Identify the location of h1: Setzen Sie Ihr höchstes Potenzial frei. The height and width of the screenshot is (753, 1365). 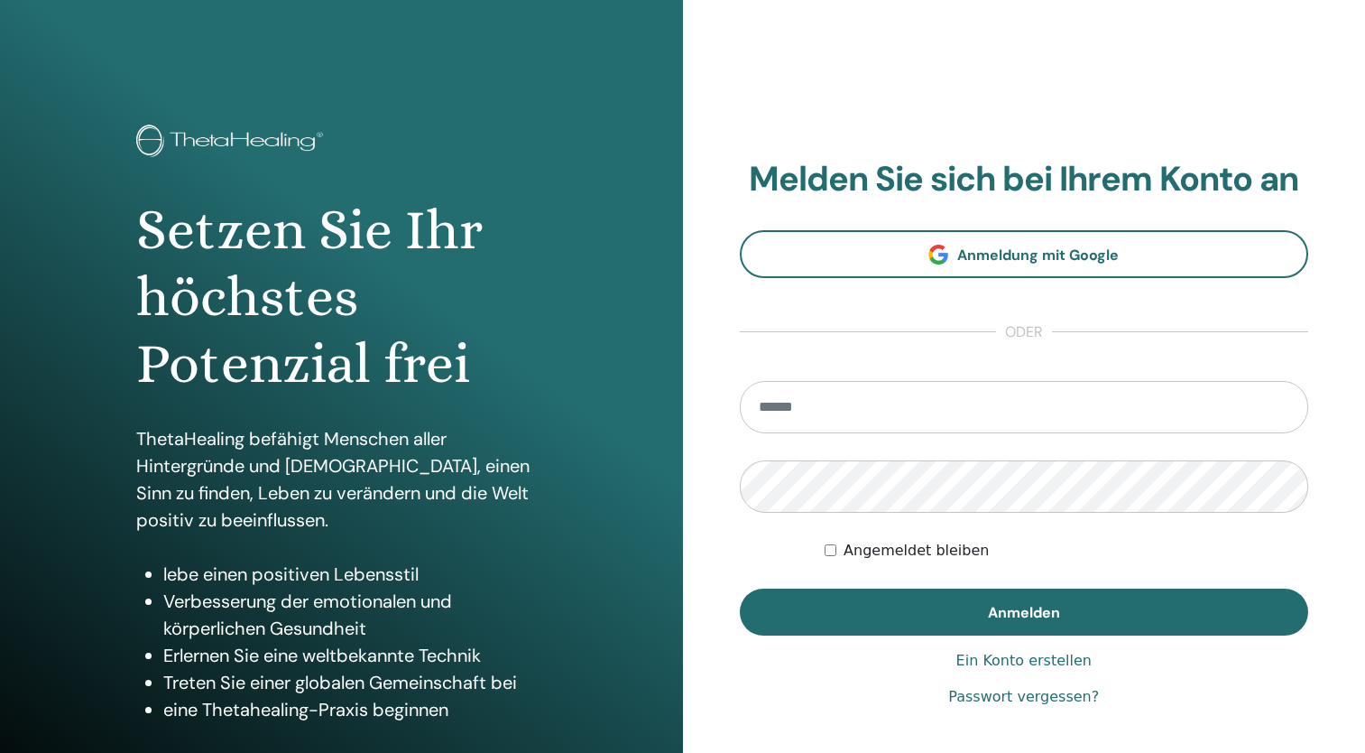
(341, 297).